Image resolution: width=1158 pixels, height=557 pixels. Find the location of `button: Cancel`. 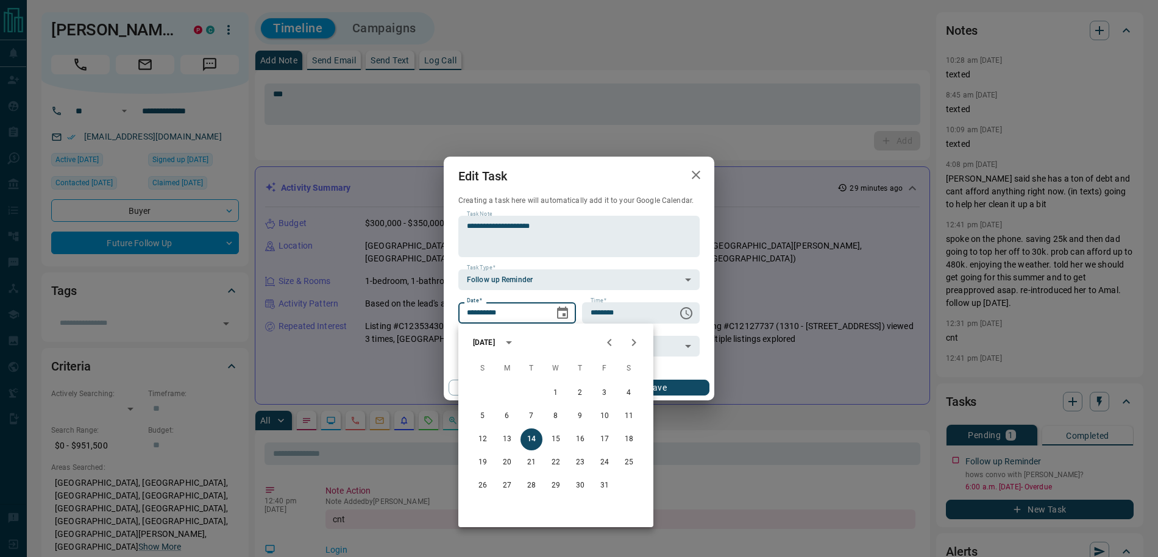

button: Cancel is located at coordinates (500, 388).